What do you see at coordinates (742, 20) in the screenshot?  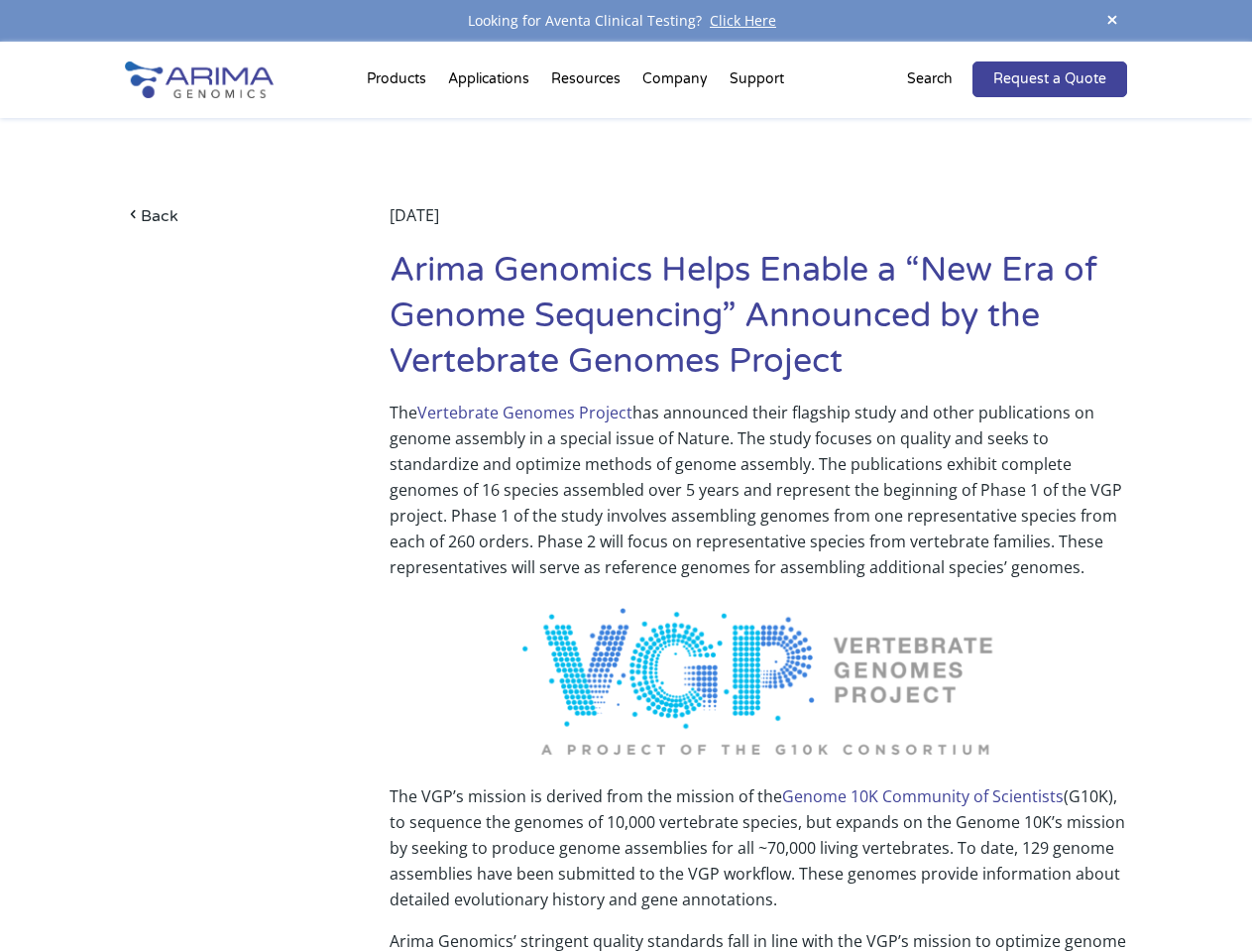 I see `a: Click Here` at bounding box center [742, 20].